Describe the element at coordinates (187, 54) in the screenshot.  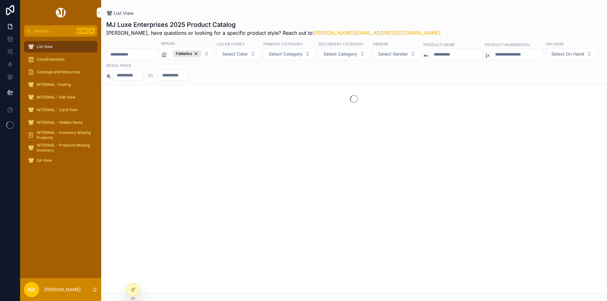
I see `button: Unselect FABLETICS` at that location.